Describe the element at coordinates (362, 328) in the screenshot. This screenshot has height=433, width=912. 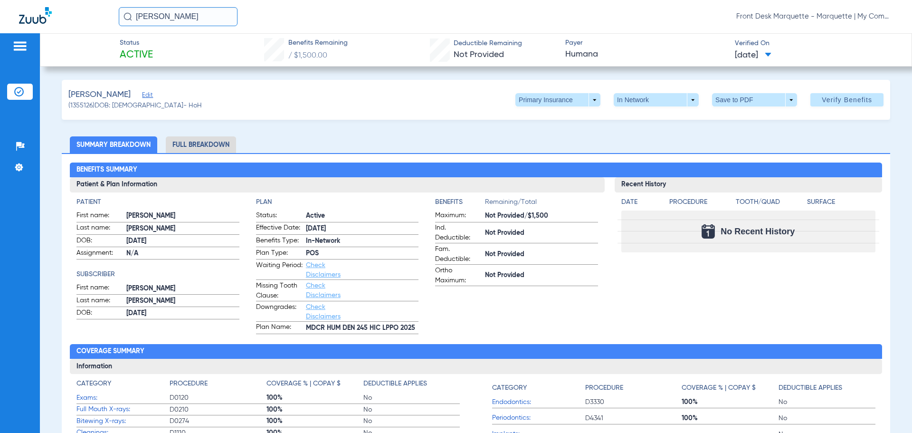
I see `span: MDCR HUM DEN 245 HIC LPPO 2025` at that location.